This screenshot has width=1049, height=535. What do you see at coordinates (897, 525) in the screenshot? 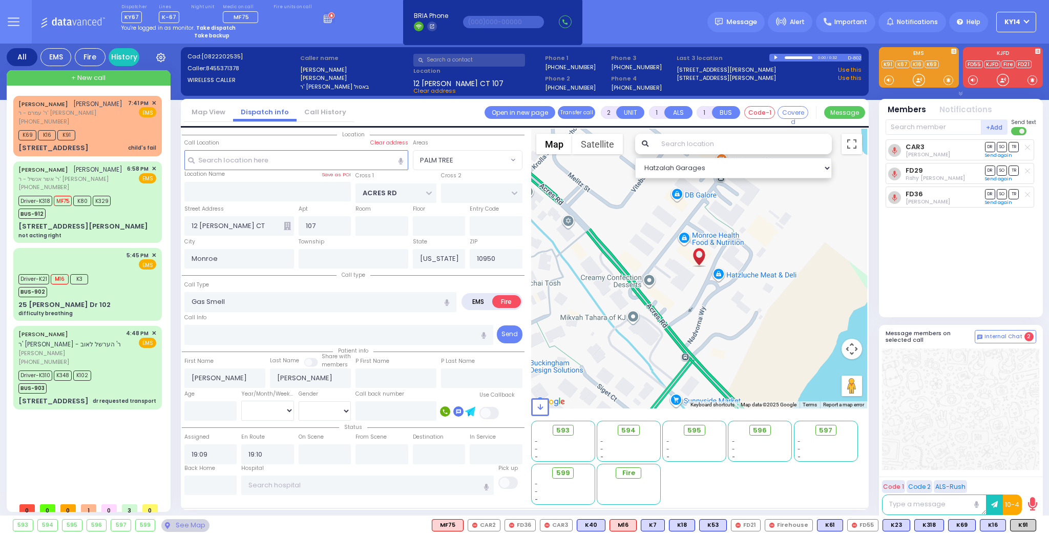
I see `div: K23` at bounding box center [897, 525].